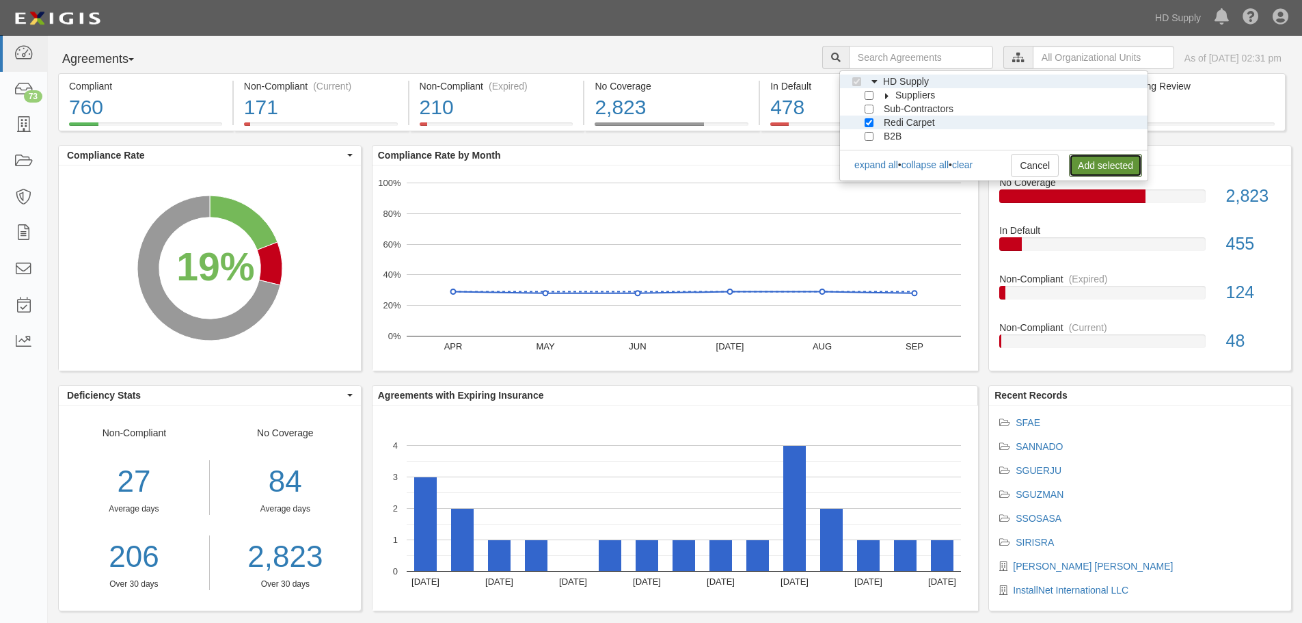 This screenshot has width=1302, height=623. Describe the element at coordinates (915, 95) in the screenshot. I see `span: Suppliers` at that location.